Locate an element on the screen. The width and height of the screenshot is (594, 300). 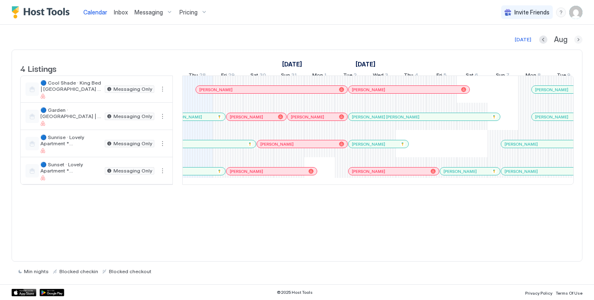
span: Invite Friends is located at coordinates (531, 12).